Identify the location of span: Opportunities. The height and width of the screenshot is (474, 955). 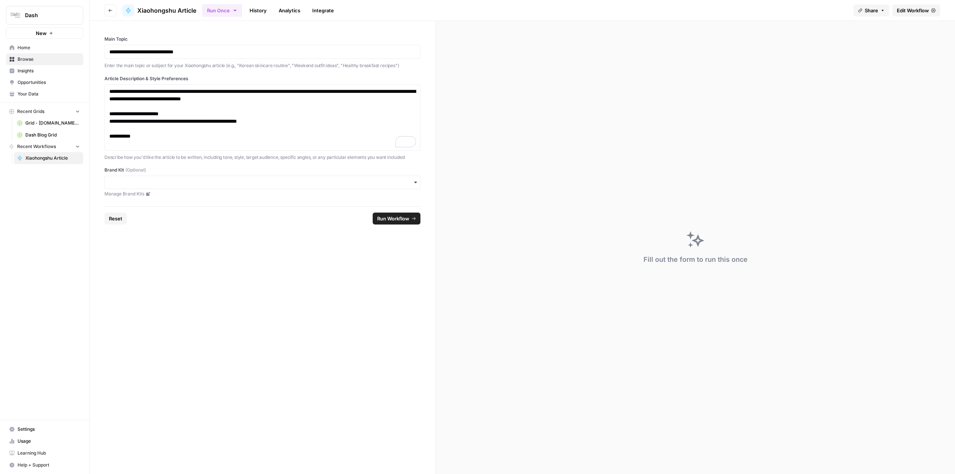
(49, 82).